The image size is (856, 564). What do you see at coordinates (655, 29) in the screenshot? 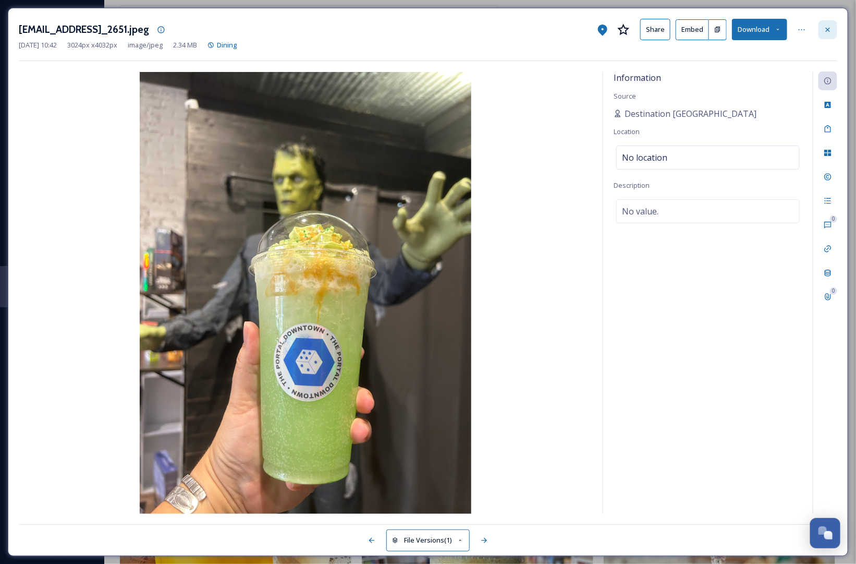
I see `button: Share` at bounding box center [655, 29].